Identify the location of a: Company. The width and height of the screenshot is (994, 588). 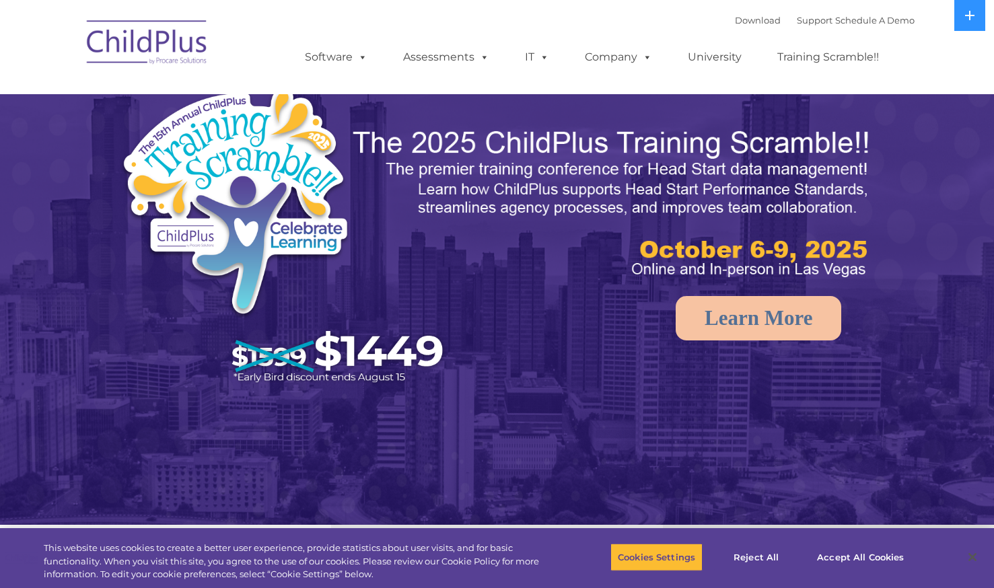
(619, 57).